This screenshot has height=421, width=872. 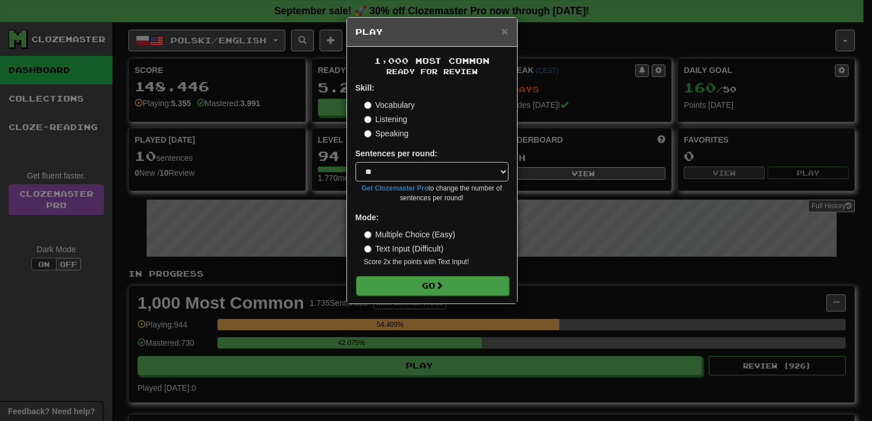 I want to click on label: Multiple Choice (Easy), so click(x=410, y=235).